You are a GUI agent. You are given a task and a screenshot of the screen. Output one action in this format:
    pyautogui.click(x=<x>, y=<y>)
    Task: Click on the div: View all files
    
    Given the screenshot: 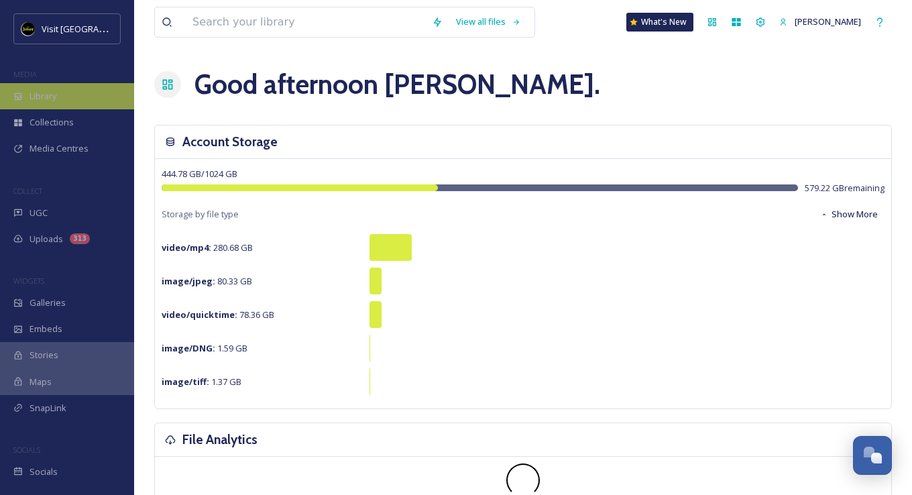 What is the action you would take?
    pyautogui.click(x=488, y=21)
    